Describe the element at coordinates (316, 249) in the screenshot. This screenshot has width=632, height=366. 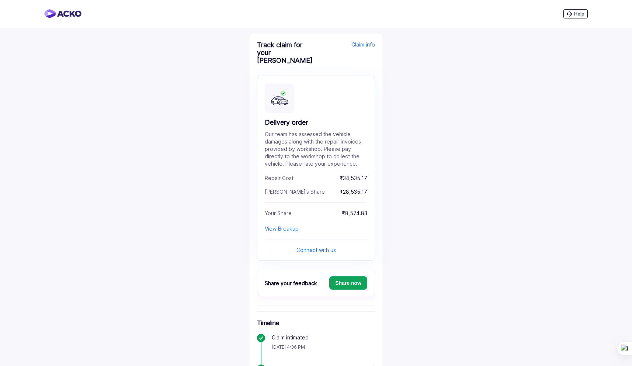
I see `div: Connect with us` at that location.